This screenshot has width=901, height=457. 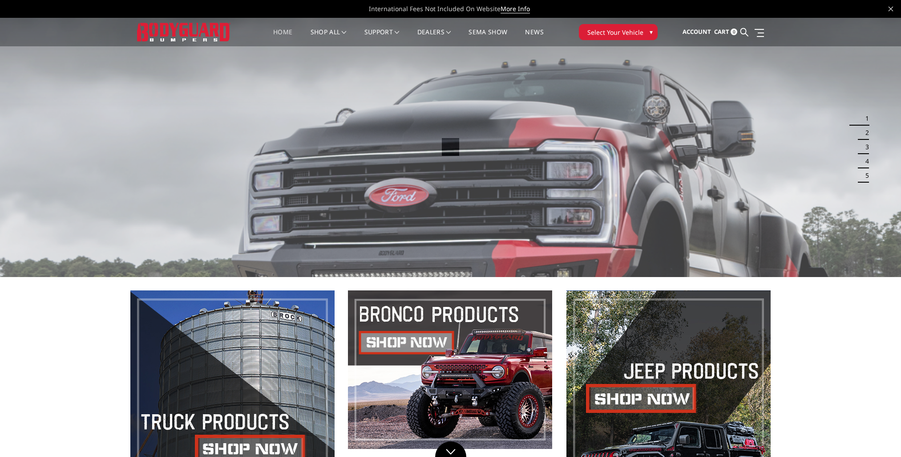 I want to click on a: Support, so click(x=382, y=37).